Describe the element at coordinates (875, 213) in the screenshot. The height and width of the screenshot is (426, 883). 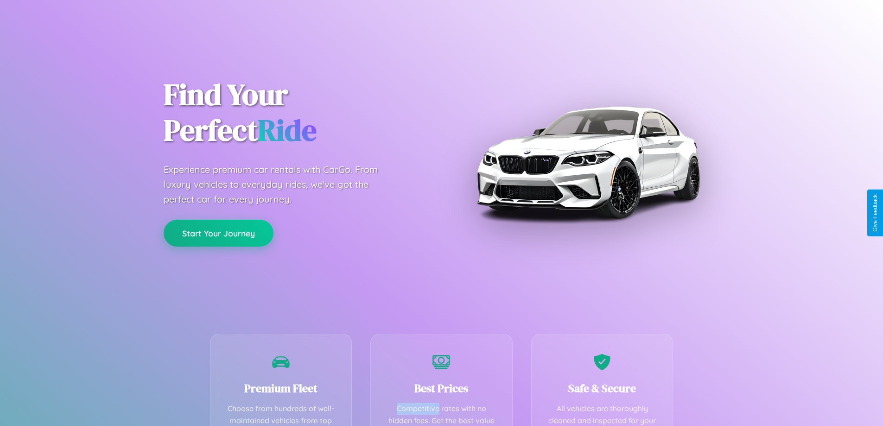
I see `div: Give Feedback` at that location.